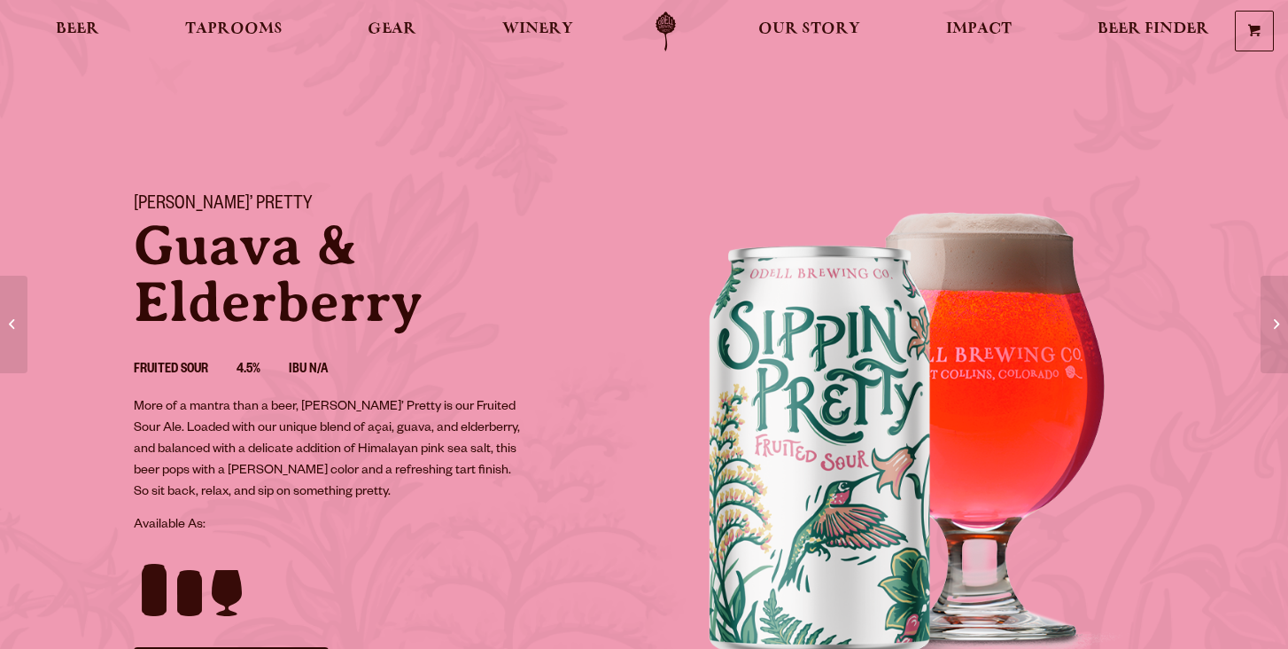  What do you see at coordinates (392, 31) in the screenshot?
I see `a: Gear` at bounding box center [392, 31].